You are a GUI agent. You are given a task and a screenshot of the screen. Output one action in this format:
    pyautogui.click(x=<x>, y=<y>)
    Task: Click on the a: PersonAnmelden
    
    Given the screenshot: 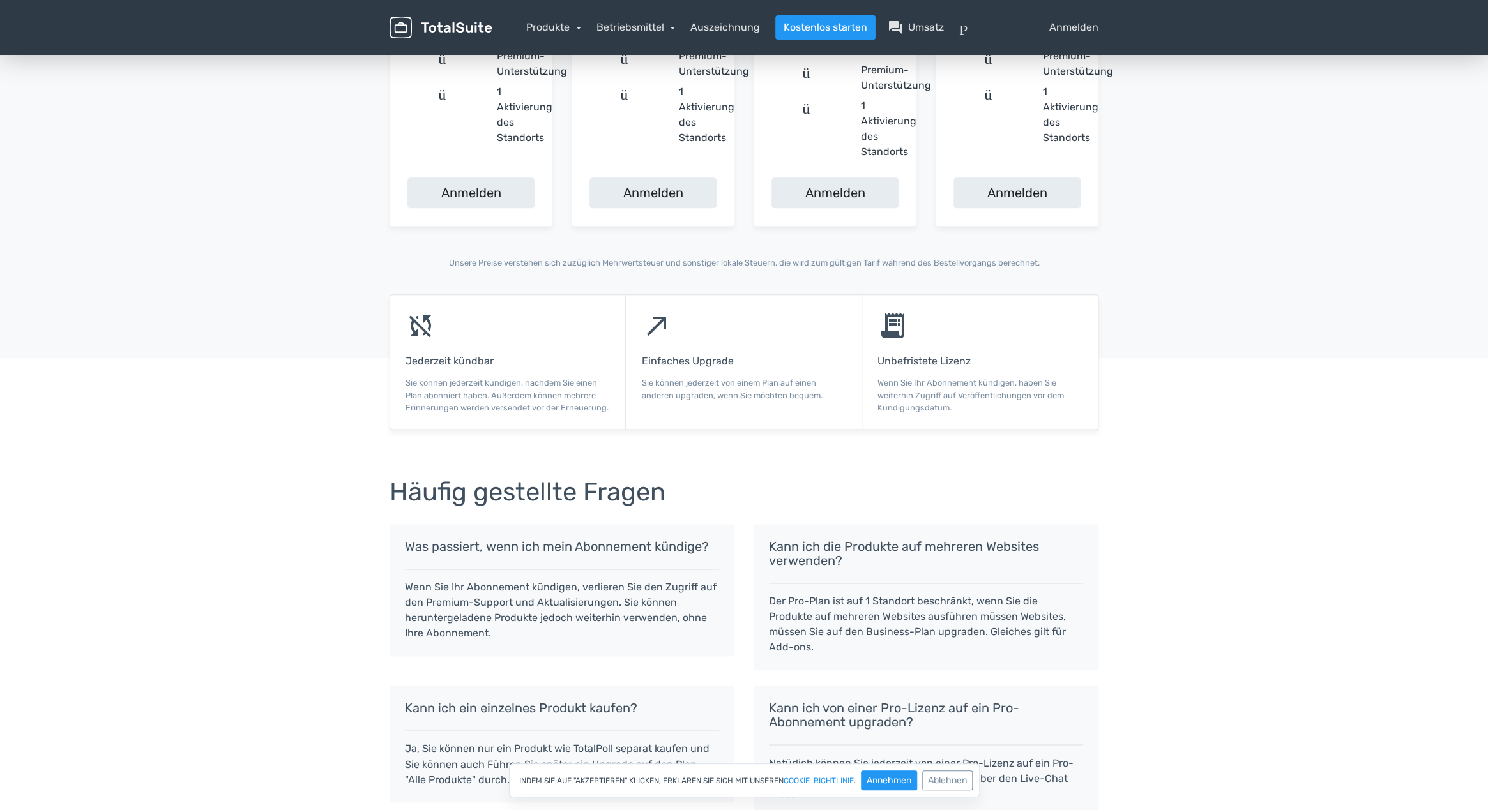 What is the action you would take?
    pyautogui.click(x=1029, y=27)
    